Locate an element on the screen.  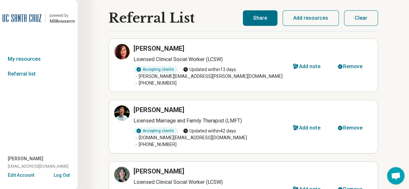
img: University of California at Santa Cruz is located at coordinates (22, 18).